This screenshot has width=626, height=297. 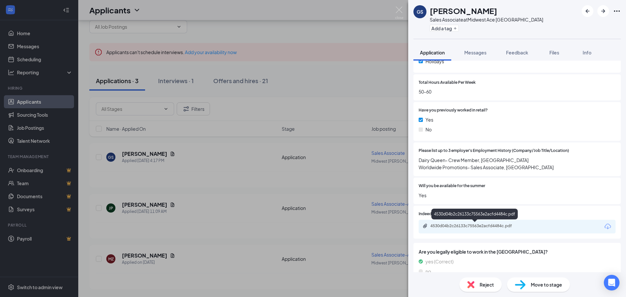 What do you see at coordinates (434, 61) in the screenshot?
I see `span: Holidays` at bounding box center [434, 61].